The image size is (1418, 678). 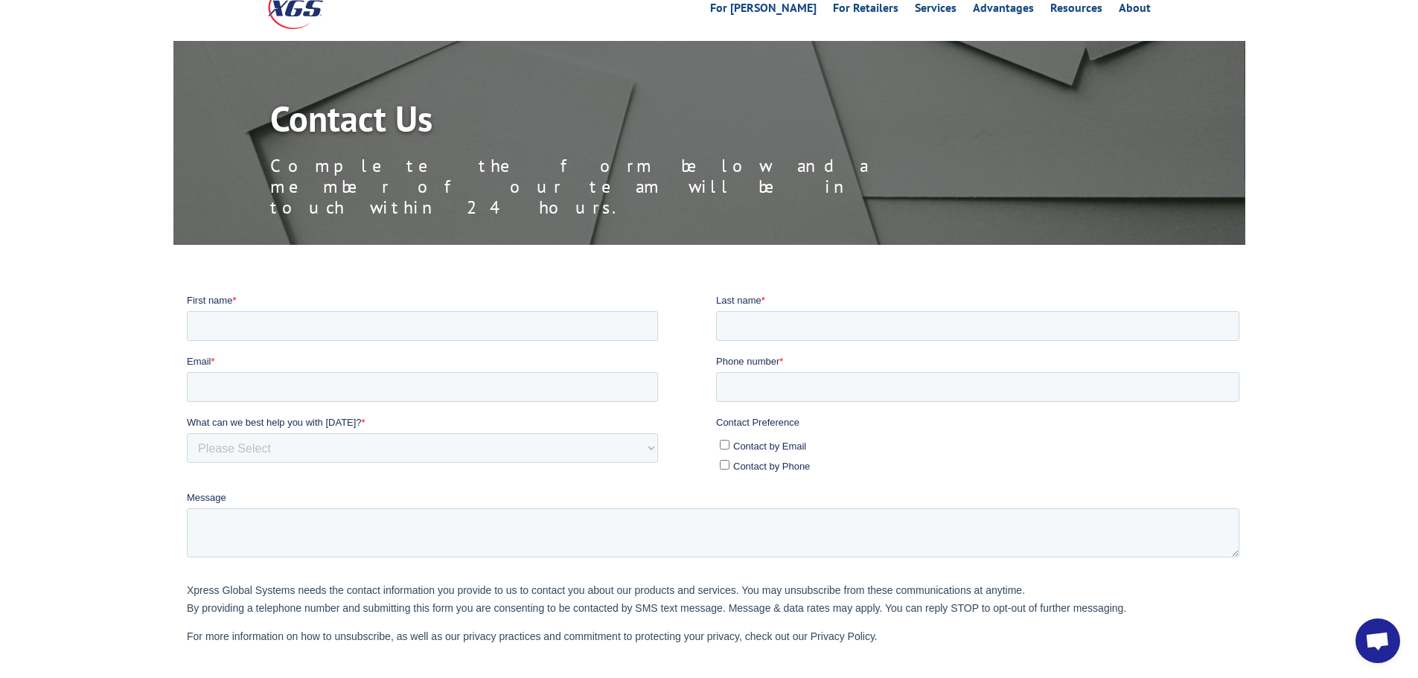 I want to click on input: Contact by Email, so click(x=537, y=151).